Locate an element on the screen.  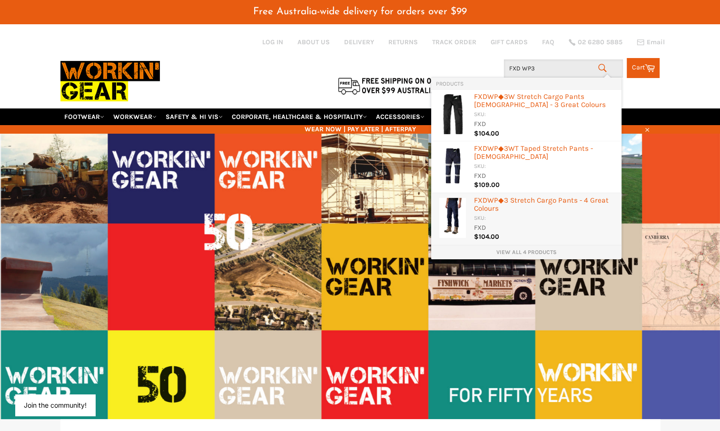
a: FAQ is located at coordinates (548, 42).